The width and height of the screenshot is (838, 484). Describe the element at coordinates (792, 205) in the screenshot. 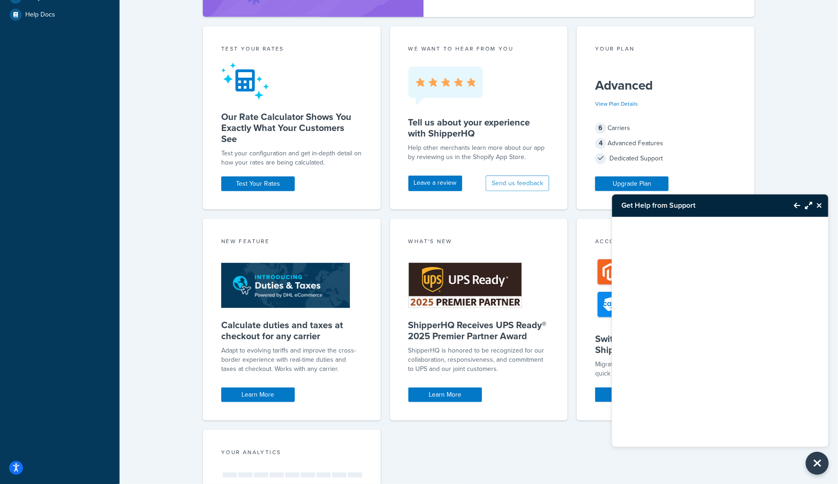

I see `button: Back to Resource Center` at that location.